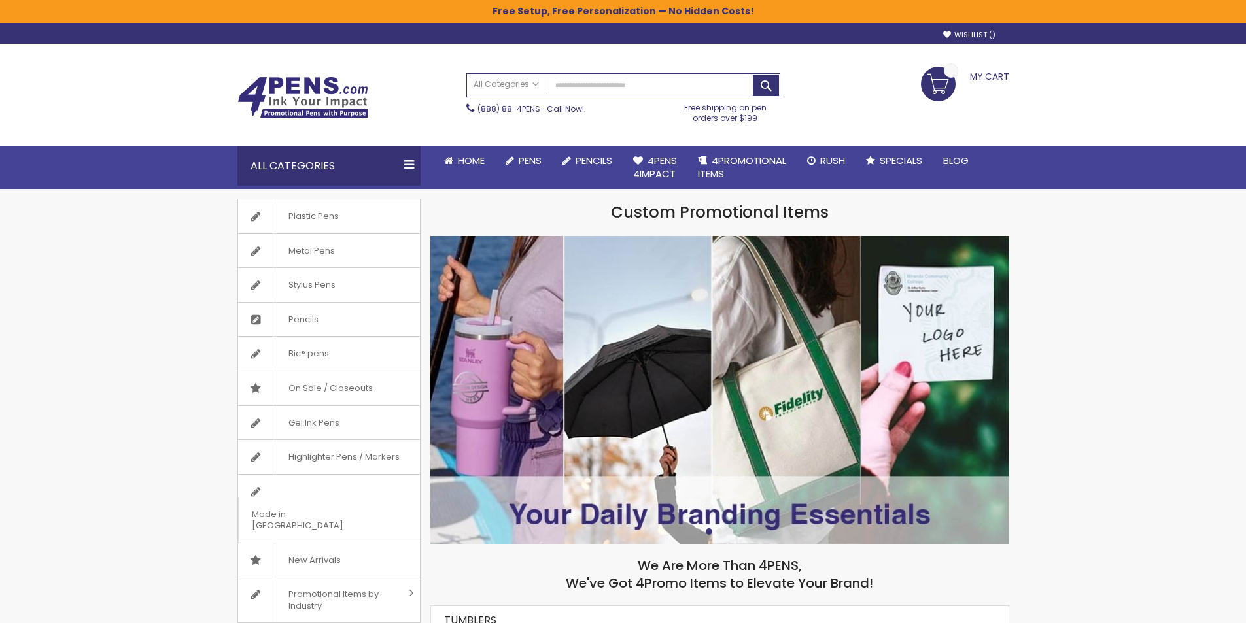  I want to click on span: Promotional Items by Industry, so click(339, 600).